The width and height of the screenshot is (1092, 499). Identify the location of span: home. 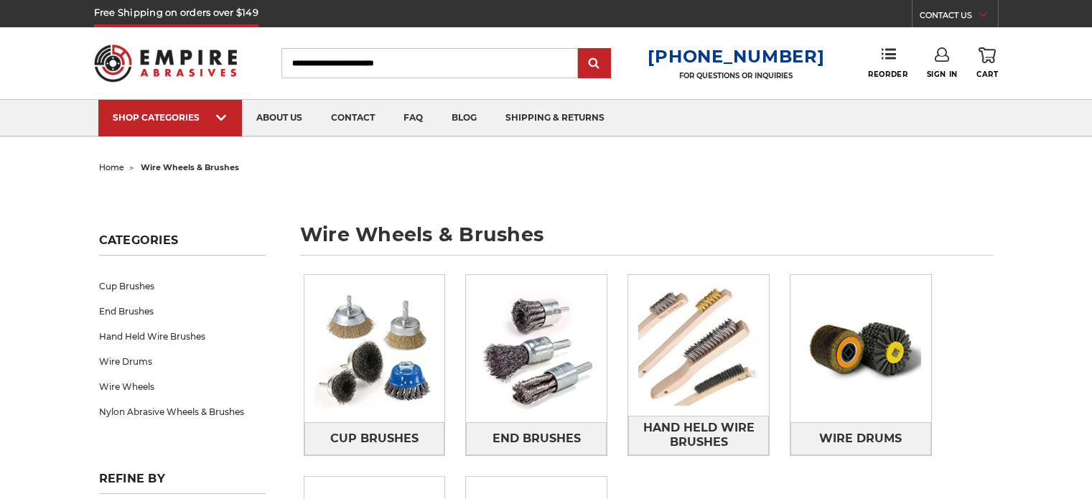
(111, 167).